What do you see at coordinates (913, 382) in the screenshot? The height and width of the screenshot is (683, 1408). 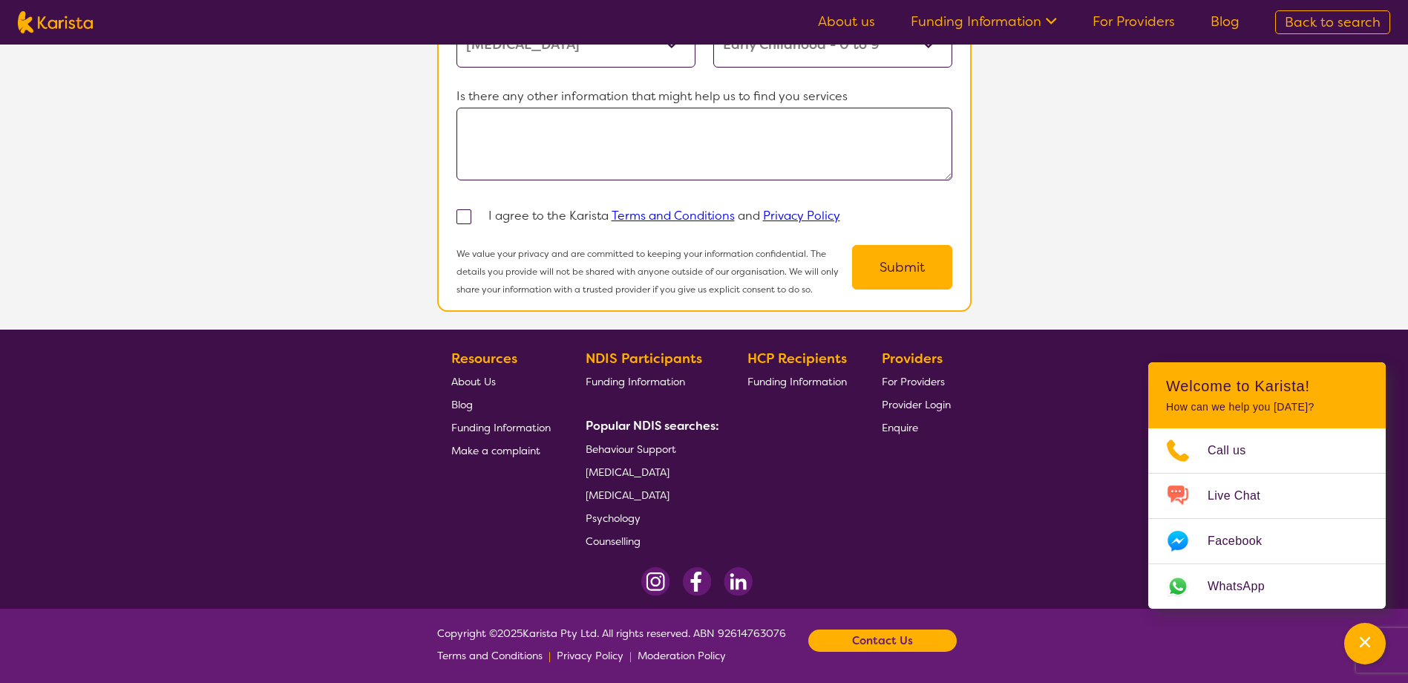 I see `span: For Providers` at bounding box center [913, 382].